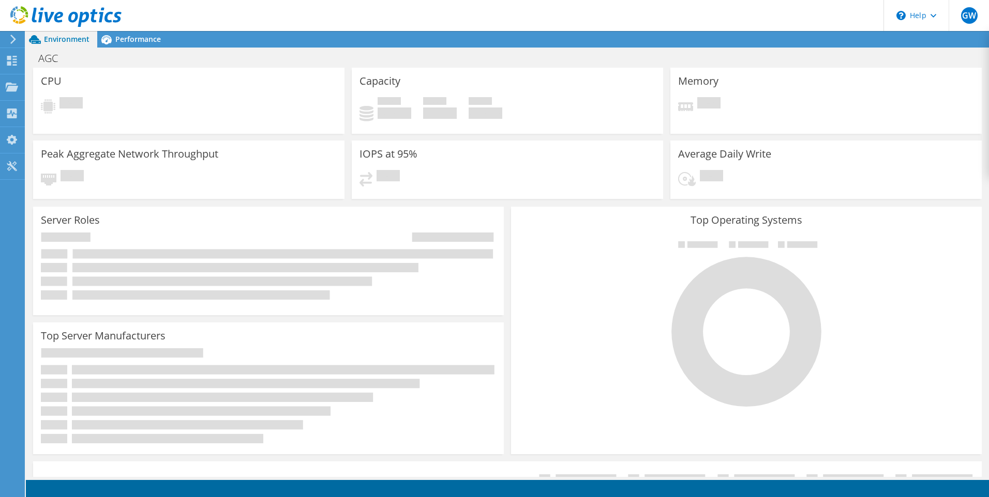 The image size is (989, 497). What do you see at coordinates (103, 336) in the screenshot?
I see `h3: Top Server Manufacturers` at bounding box center [103, 336].